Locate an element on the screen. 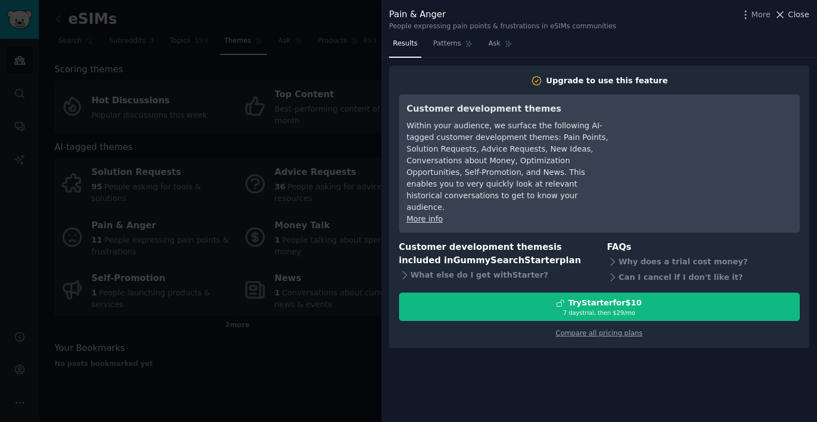  a: Compare all pricing plans is located at coordinates (599, 333).